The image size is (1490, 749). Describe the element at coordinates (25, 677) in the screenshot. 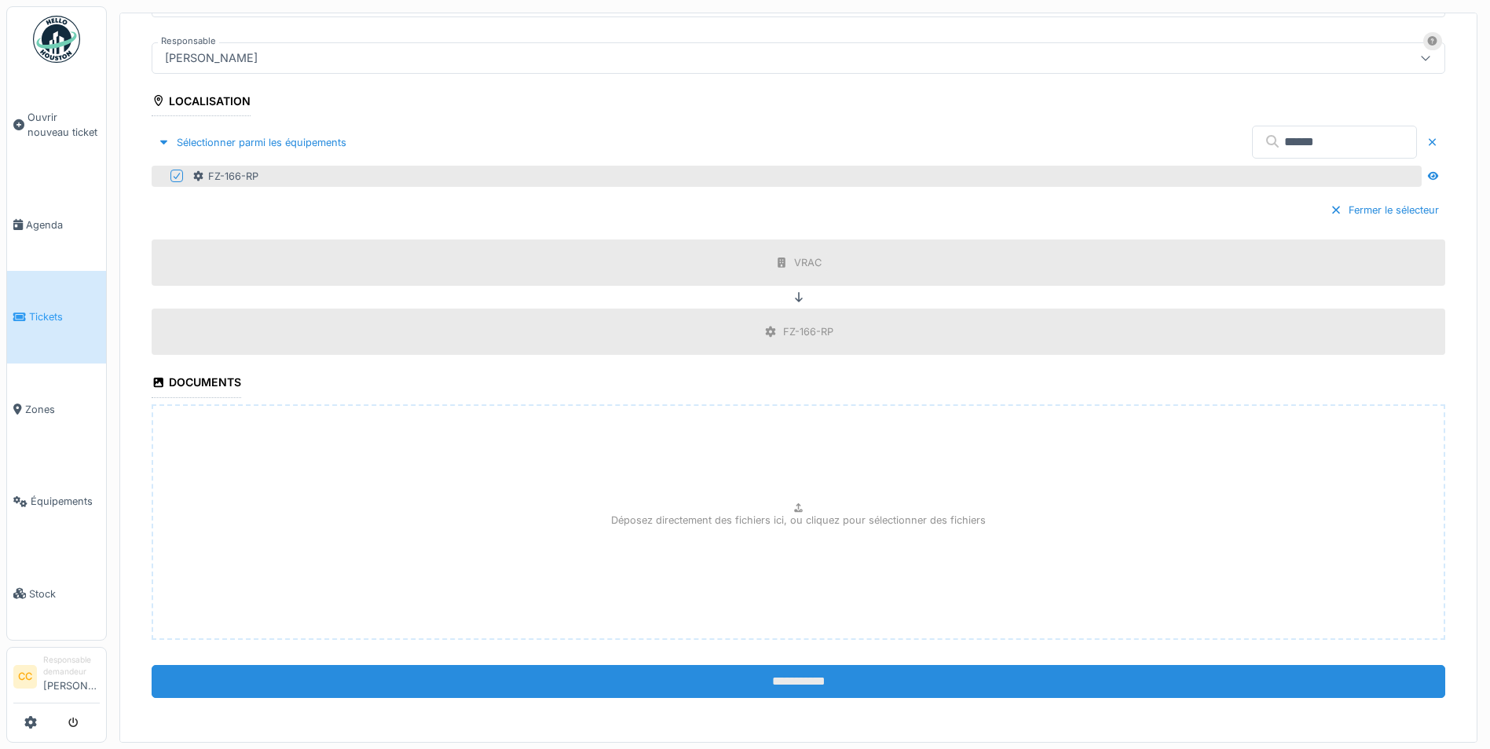

I see `li: CC` at that location.